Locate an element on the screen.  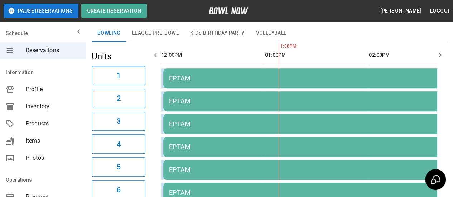
div: inventory tabs is located at coordinates (269, 33).